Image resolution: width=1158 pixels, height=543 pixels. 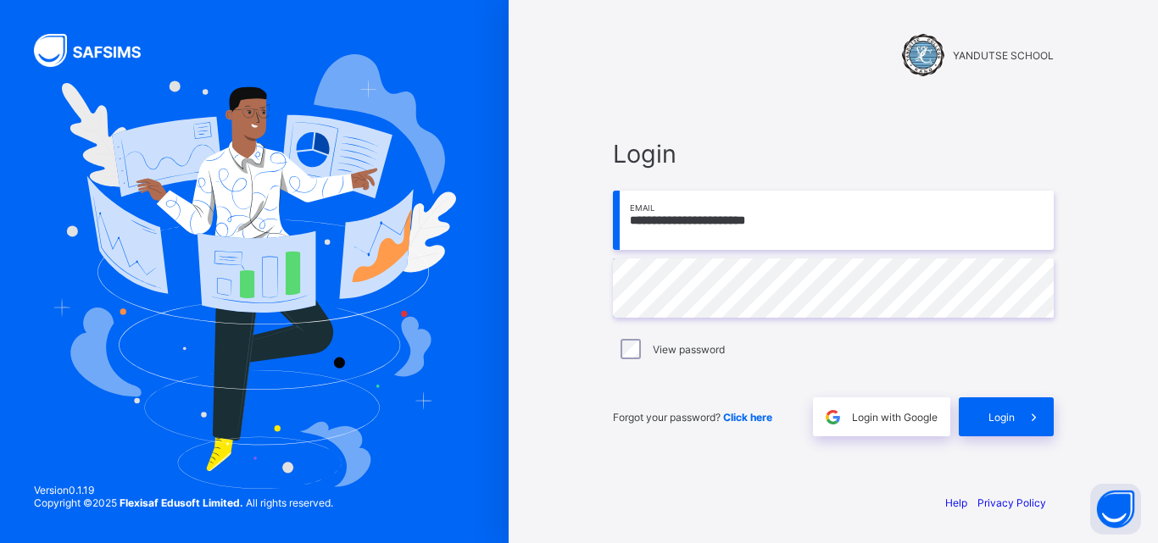 What do you see at coordinates (183, 503) in the screenshot?
I see `span: Copyright © 2025 All rights reserved.` at bounding box center [183, 503].